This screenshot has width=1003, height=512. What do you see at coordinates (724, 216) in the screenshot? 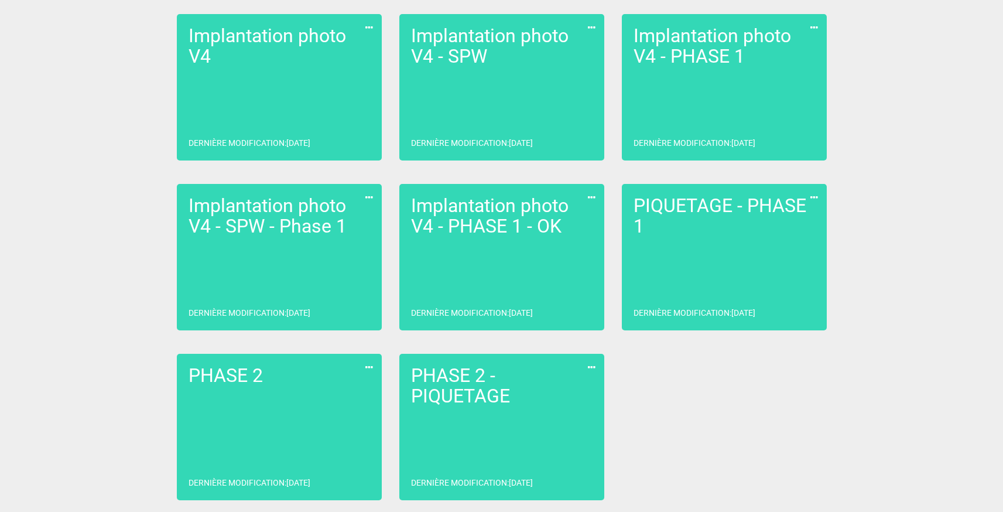
I see `h2: PIQUETAGE - PHASE 1` at bounding box center [724, 216].